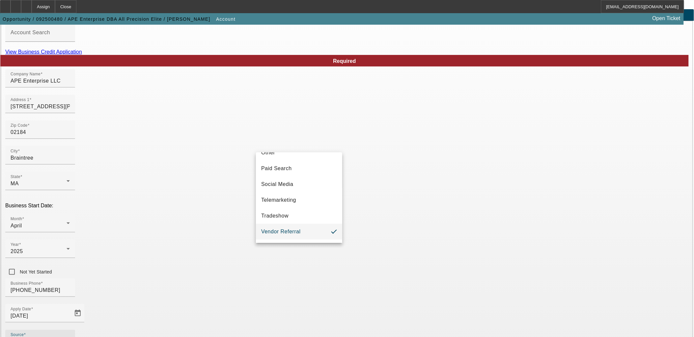 This screenshot has height=337, width=694. Describe the element at coordinates (279, 200) in the screenshot. I see `span: Telemarketing` at that location.